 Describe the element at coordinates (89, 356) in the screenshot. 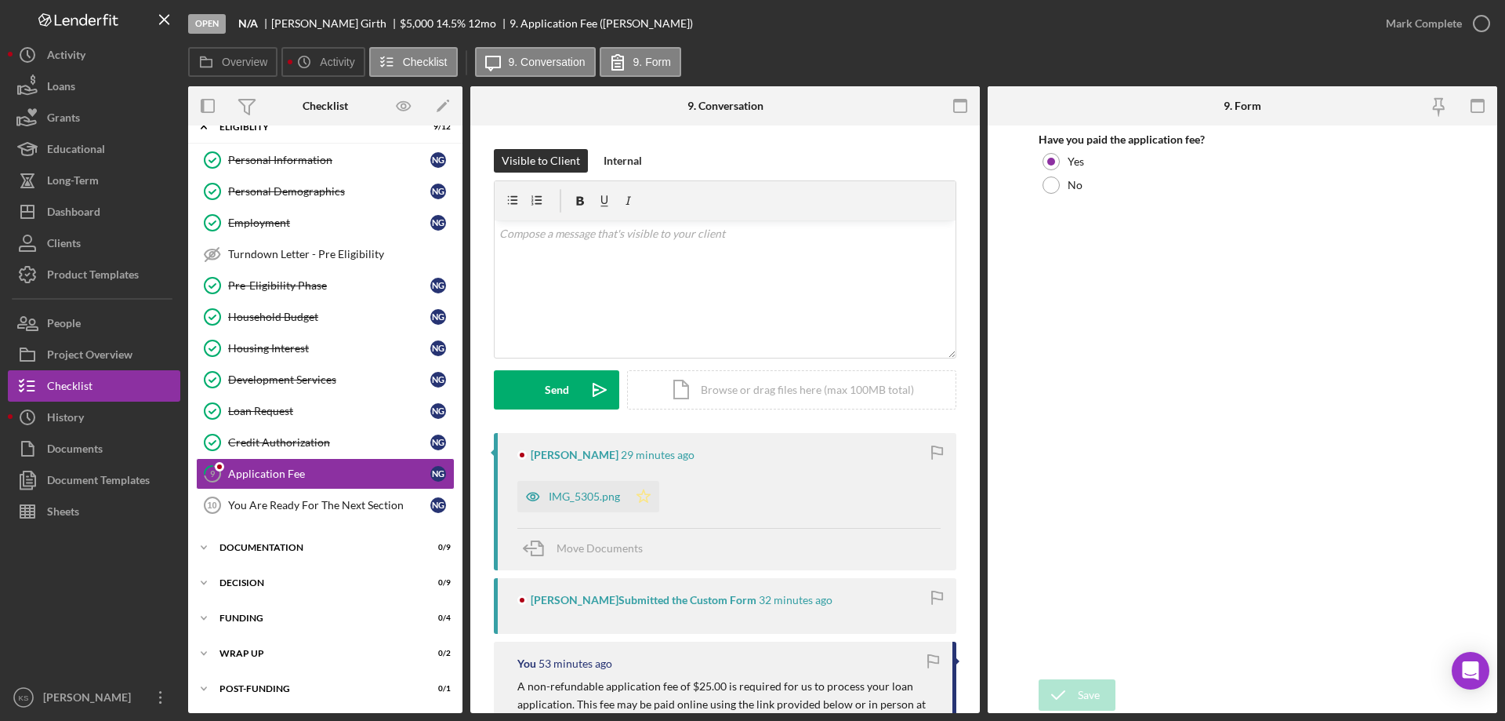

I see `div: Project Overview` at that location.